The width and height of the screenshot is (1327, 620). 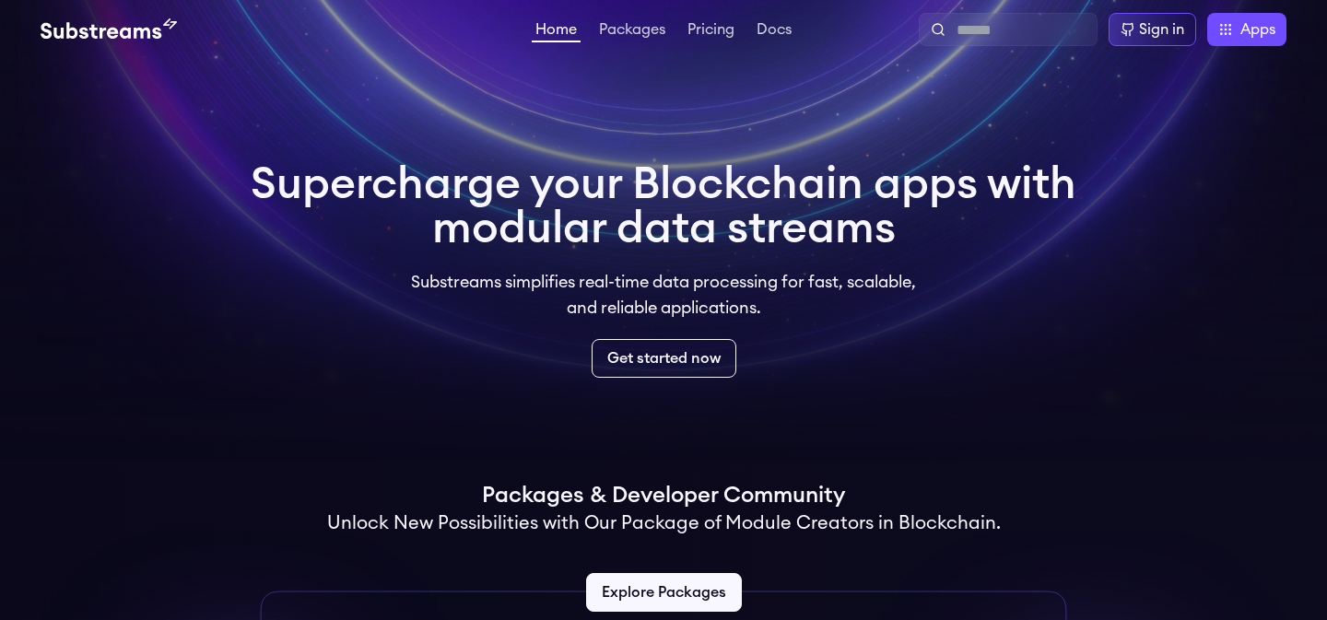 I want to click on a: Explore Packages, so click(x=663, y=592).